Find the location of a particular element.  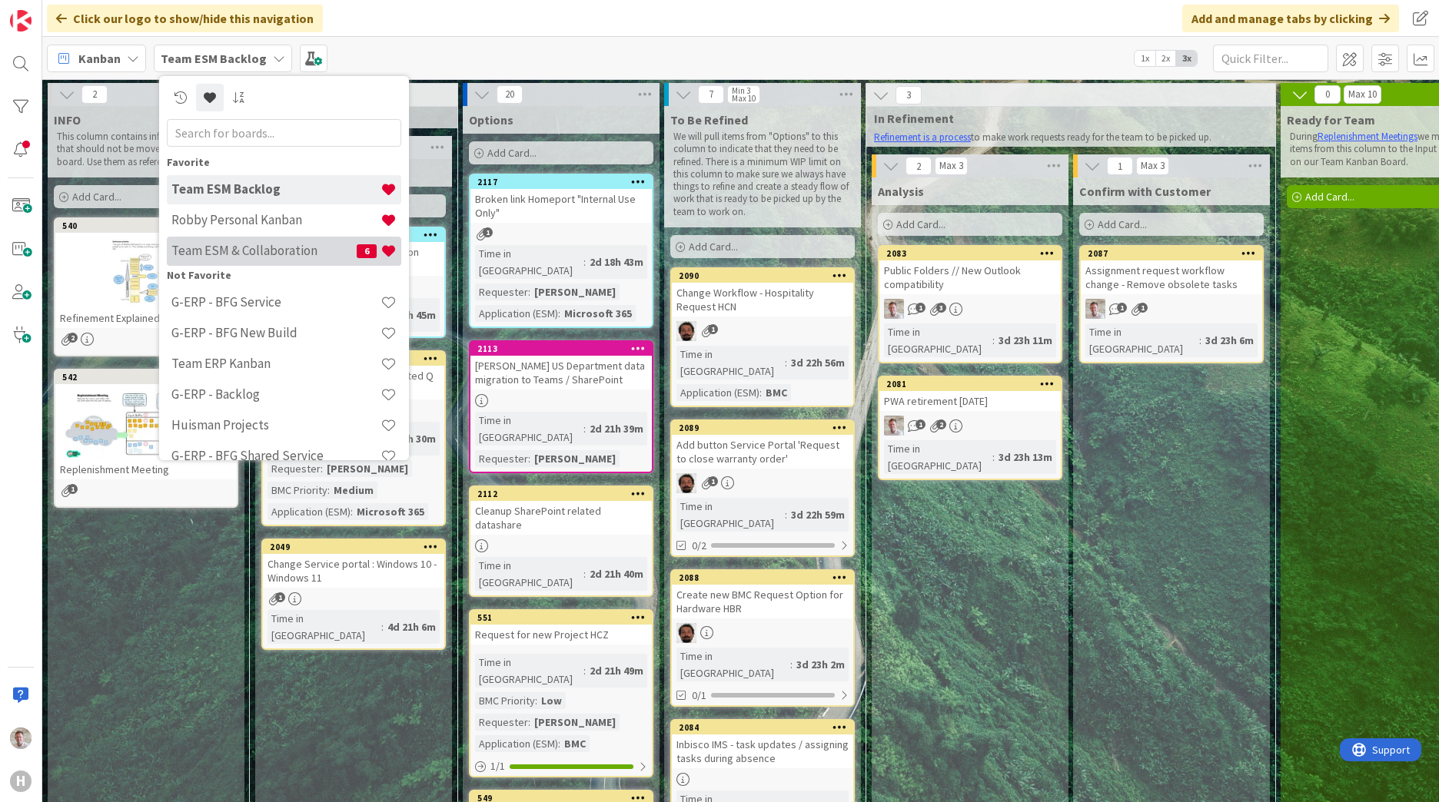

div: Refinement Explained is located at coordinates (146, 318).